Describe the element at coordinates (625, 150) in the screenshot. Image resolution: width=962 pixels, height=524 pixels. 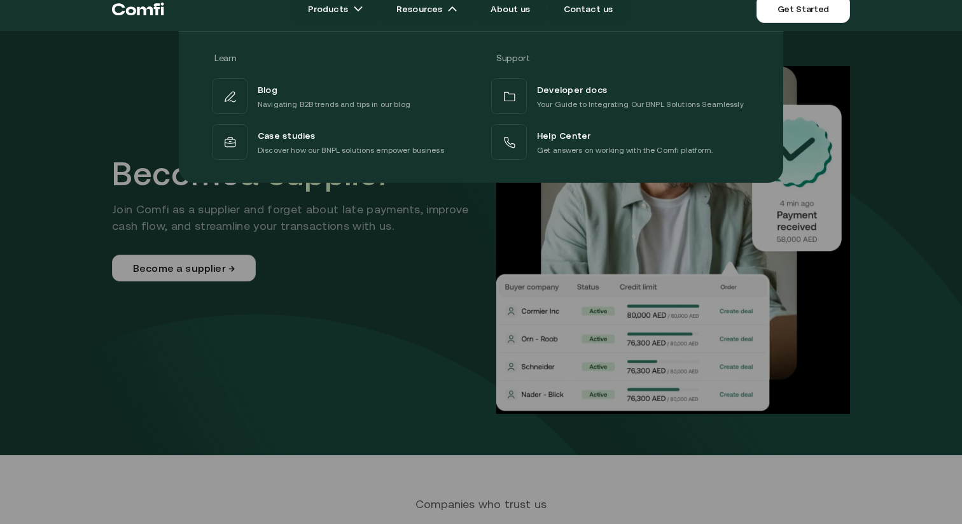
I see `p: Get answers on working with the Comfi platform.` at that location.